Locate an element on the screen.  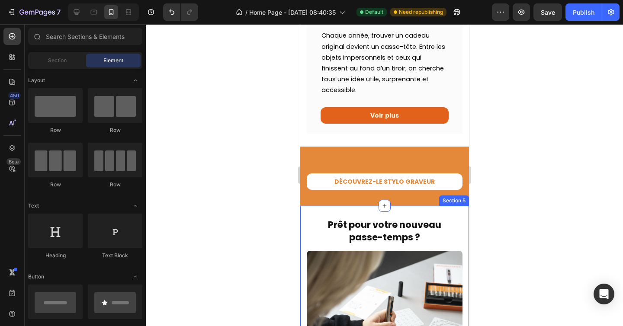
span: Element is located at coordinates (113, 61).